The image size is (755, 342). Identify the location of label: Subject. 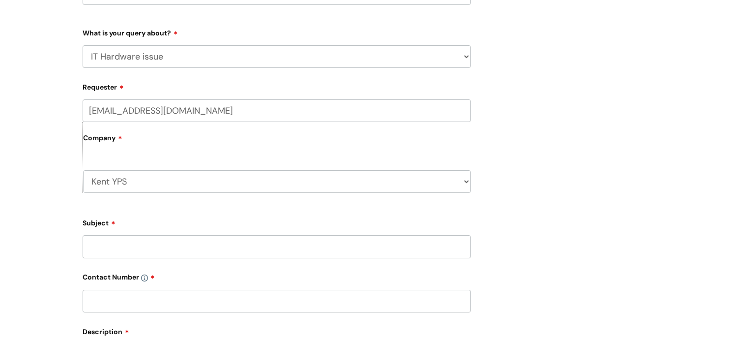
(277, 221).